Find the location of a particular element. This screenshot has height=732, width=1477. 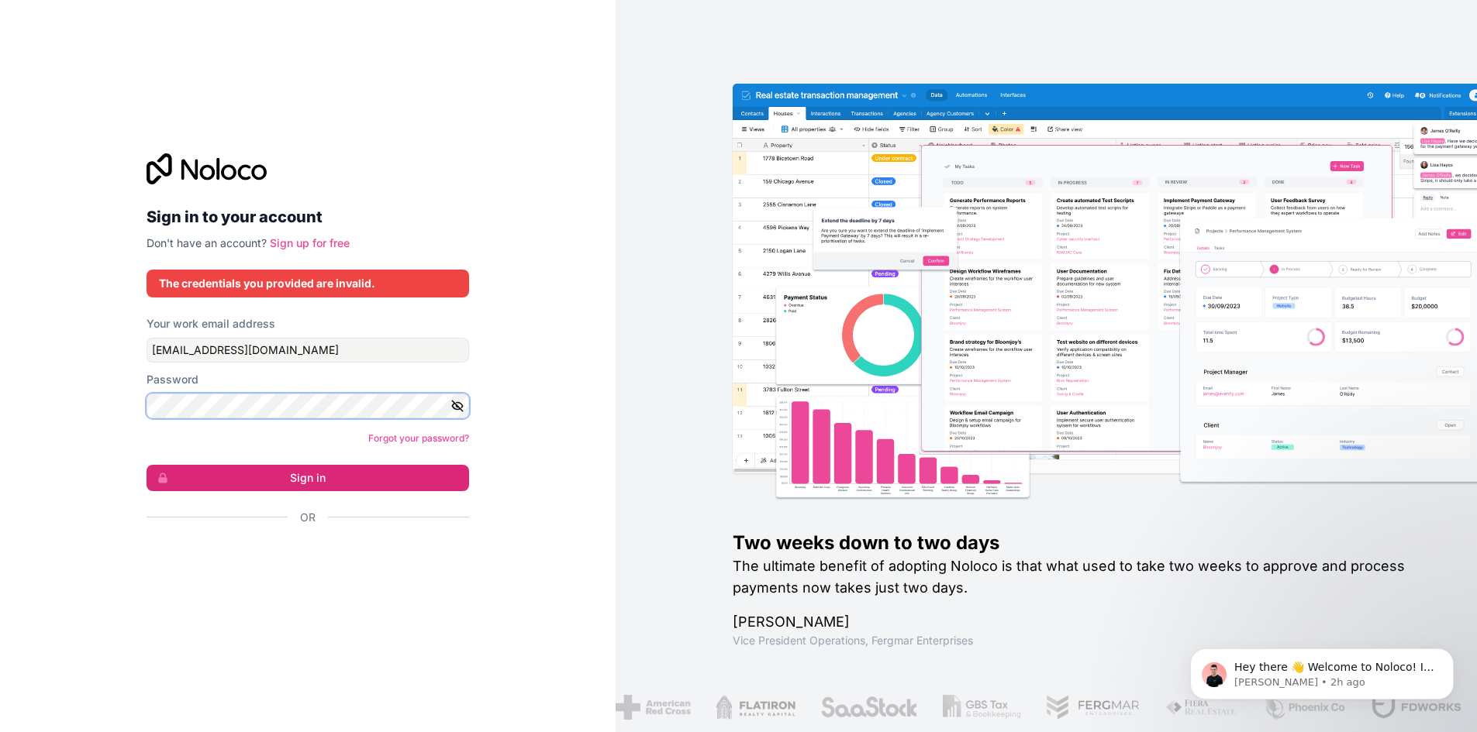

img: Profile image for Darragh is located at coordinates (47, 59).